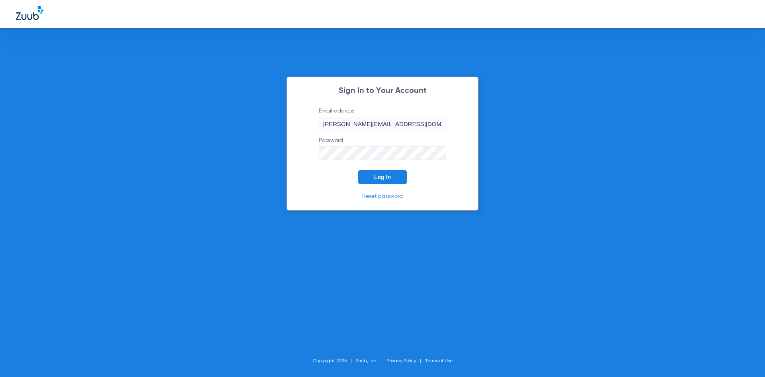 The image size is (765, 377). I want to click on label: Password, so click(383, 148).